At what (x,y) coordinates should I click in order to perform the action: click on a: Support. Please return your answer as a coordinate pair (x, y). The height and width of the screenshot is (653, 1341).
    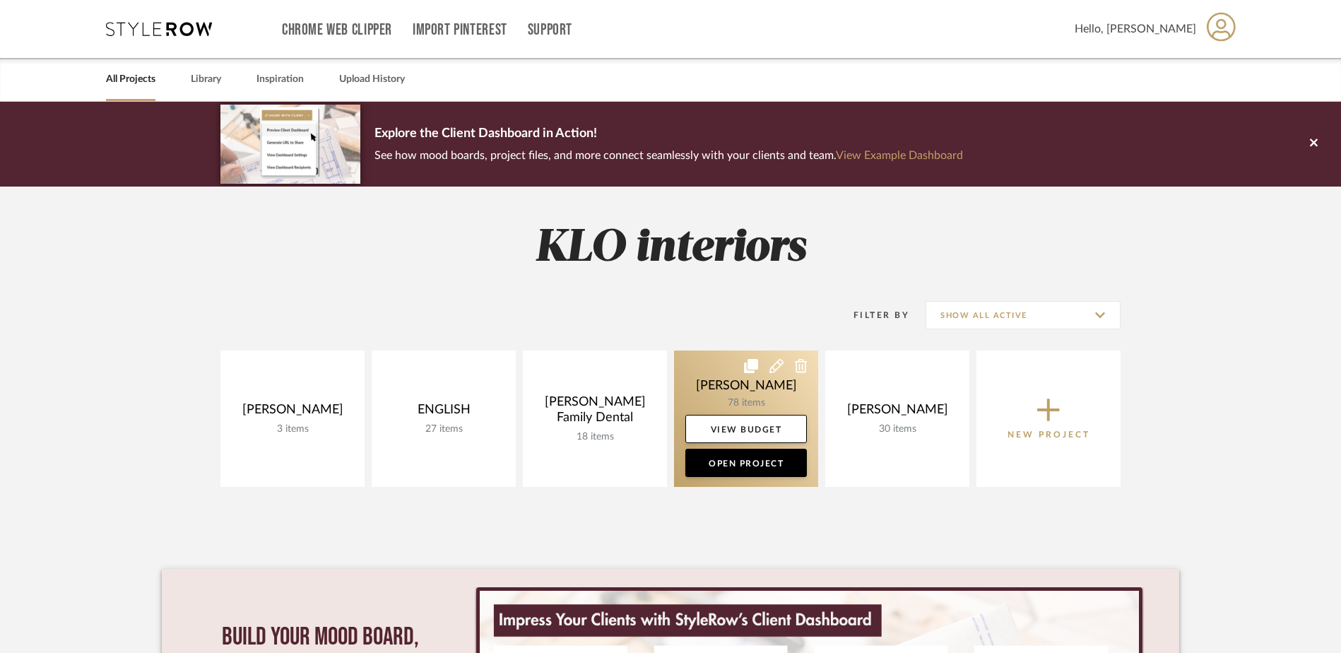
    Looking at the image, I should click on (550, 30).